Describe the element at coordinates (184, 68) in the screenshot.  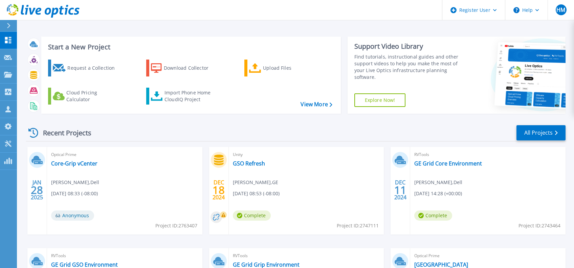
I see `a: Download Collector` at that location.